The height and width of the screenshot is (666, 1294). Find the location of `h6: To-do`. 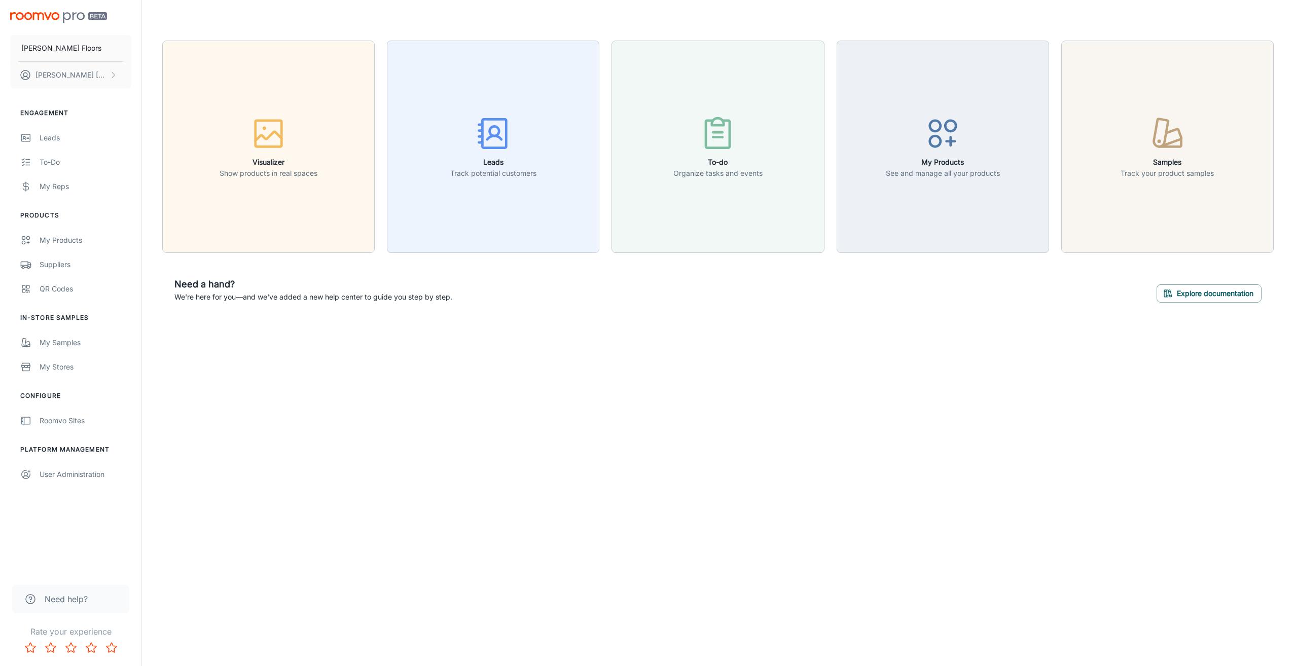

h6: To-do is located at coordinates (718, 162).